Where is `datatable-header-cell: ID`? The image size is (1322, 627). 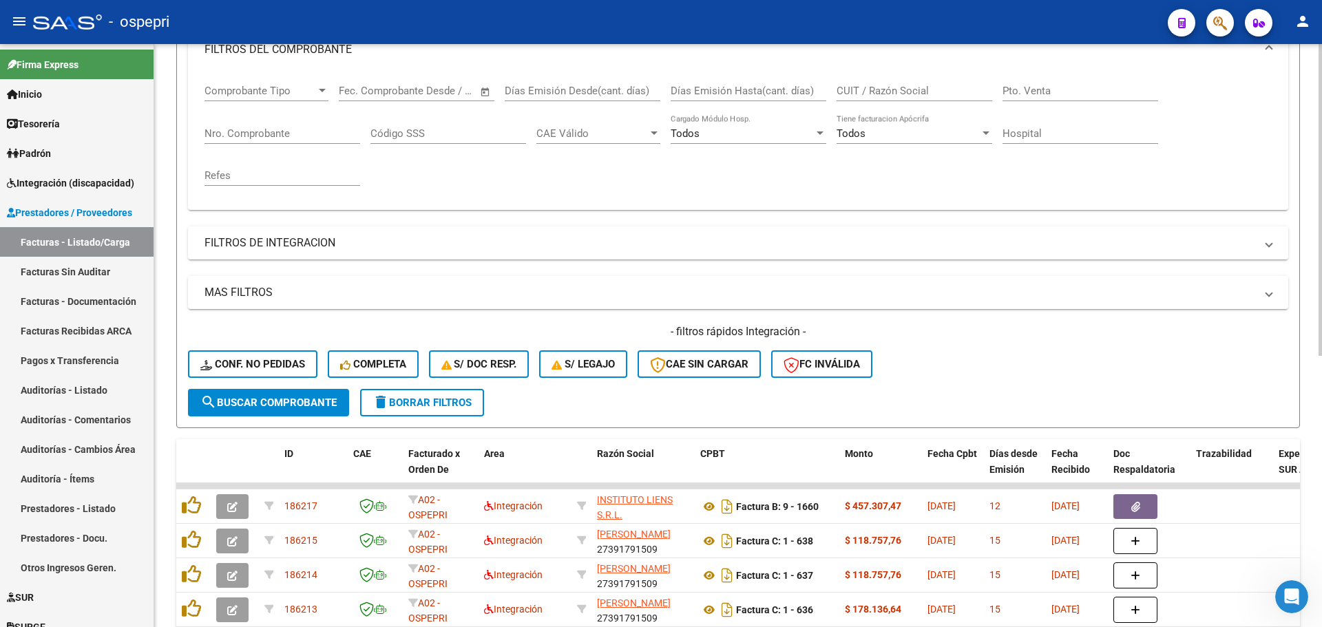
datatable-header-cell: ID is located at coordinates (313, 470).